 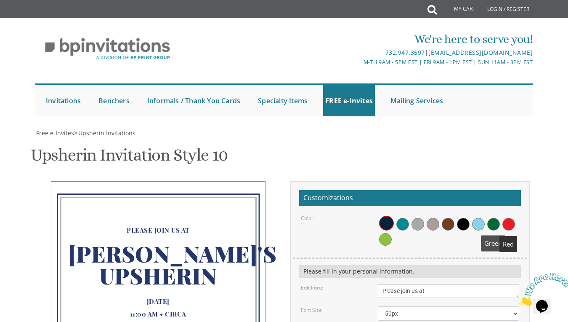 What do you see at coordinates (367, 39) in the screenshot?
I see `div: We're here to serve you!` at bounding box center [367, 39].